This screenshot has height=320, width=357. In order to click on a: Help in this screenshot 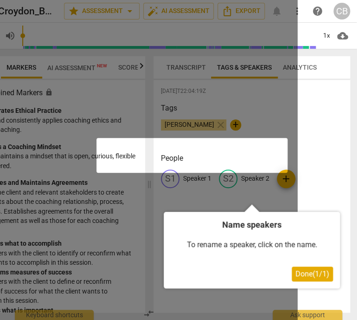, I will do `click(318, 11)`.